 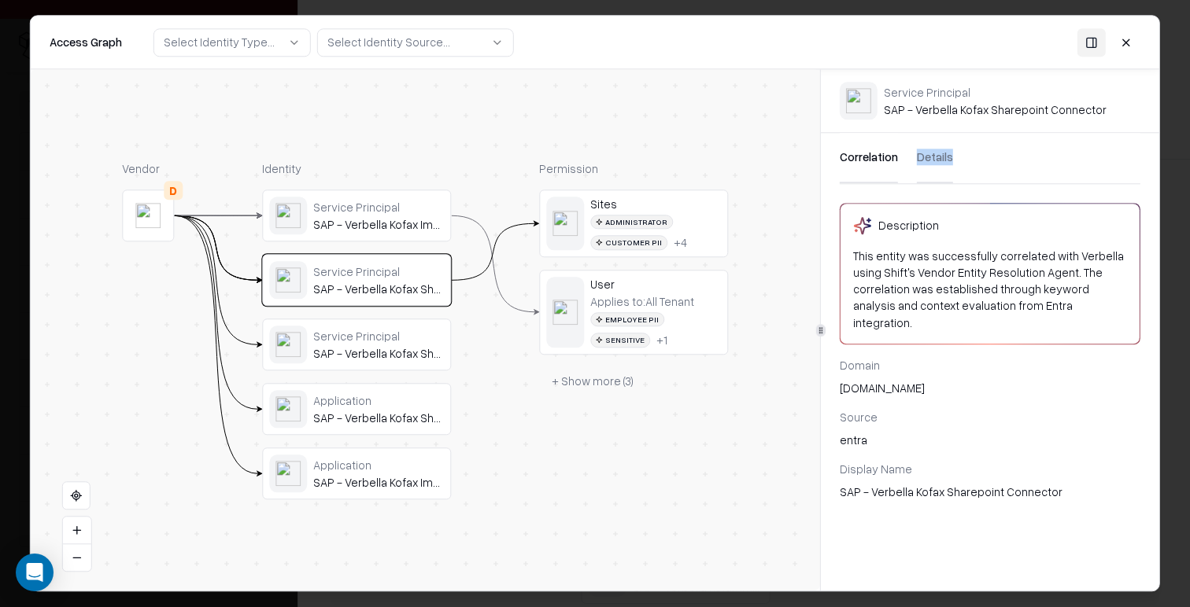 I want to click on button: Select Identity Type..., so click(x=232, y=42).